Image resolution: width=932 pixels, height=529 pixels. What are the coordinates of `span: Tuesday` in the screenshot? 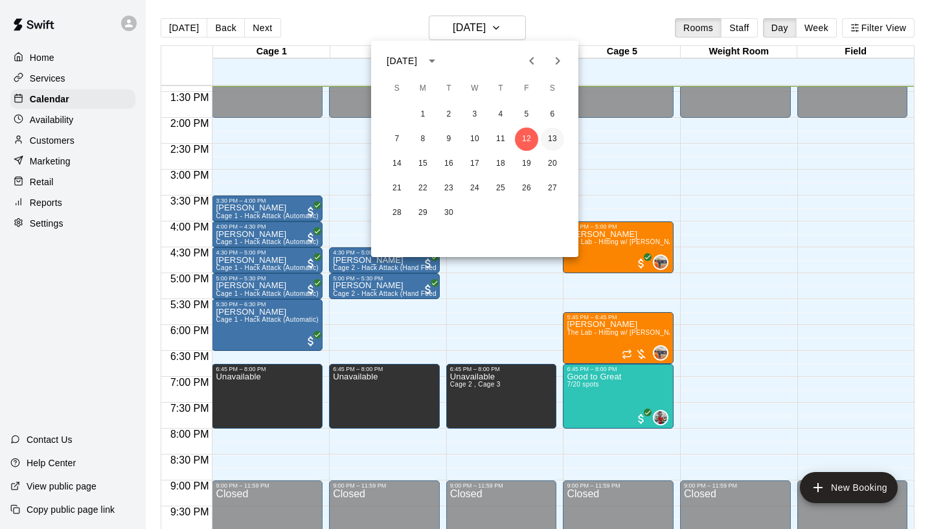 It's located at (449, 89).